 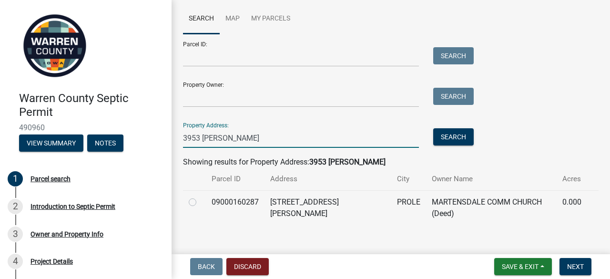 I want to click on span: Next, so click(x=575, y=266).